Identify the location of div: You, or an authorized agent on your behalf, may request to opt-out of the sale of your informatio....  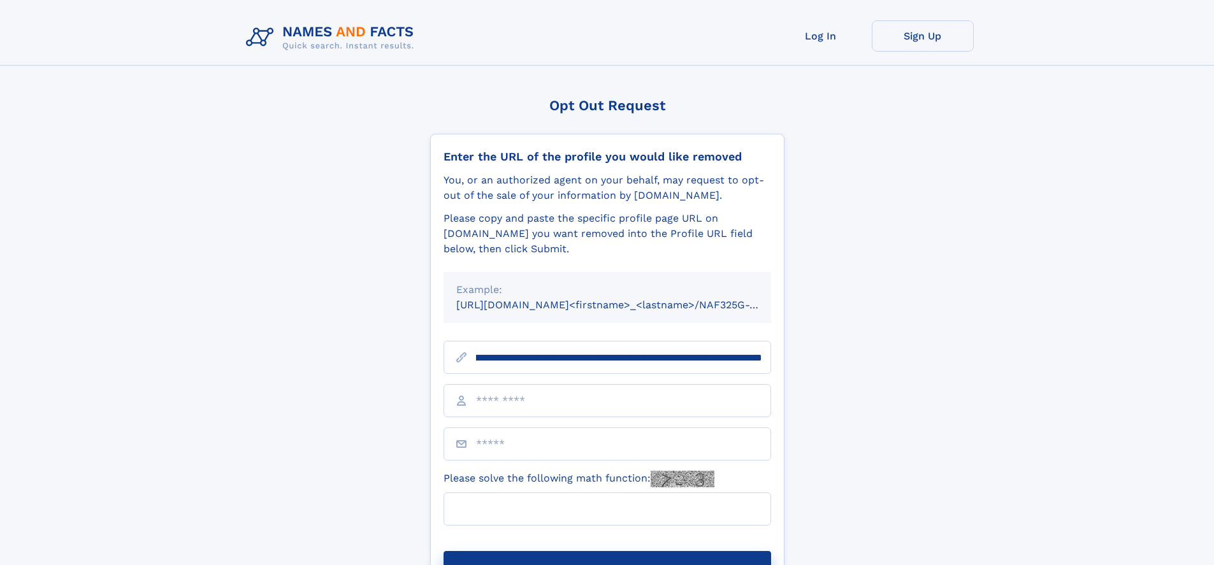
(607, 188).